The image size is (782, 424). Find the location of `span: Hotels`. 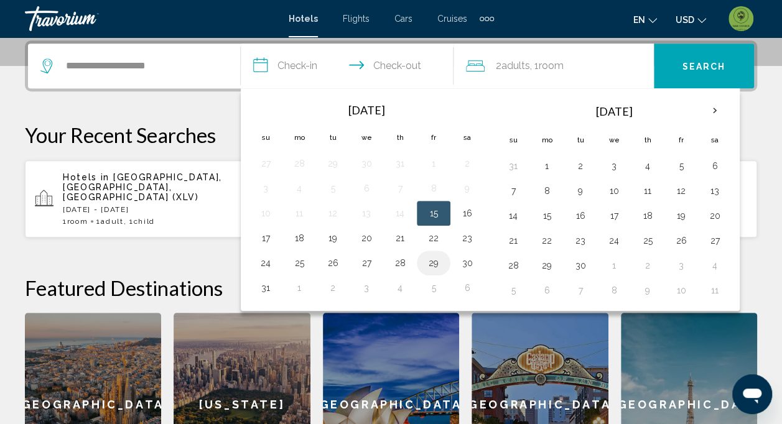

span: Hotels is located at coordinates (303, 19).